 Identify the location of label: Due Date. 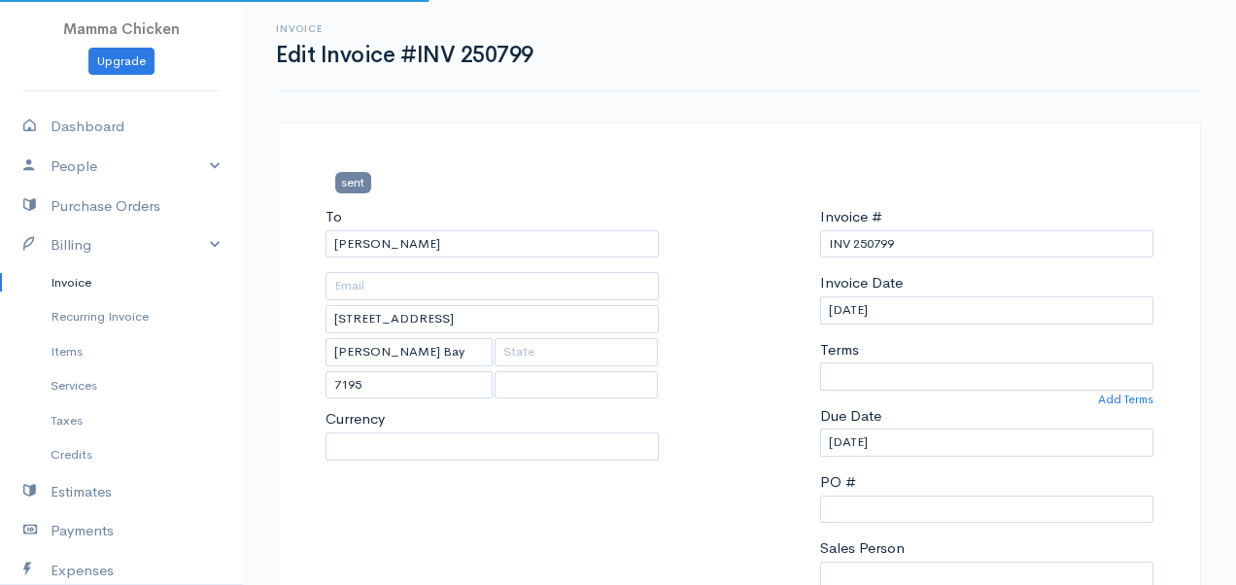
(850, 416).